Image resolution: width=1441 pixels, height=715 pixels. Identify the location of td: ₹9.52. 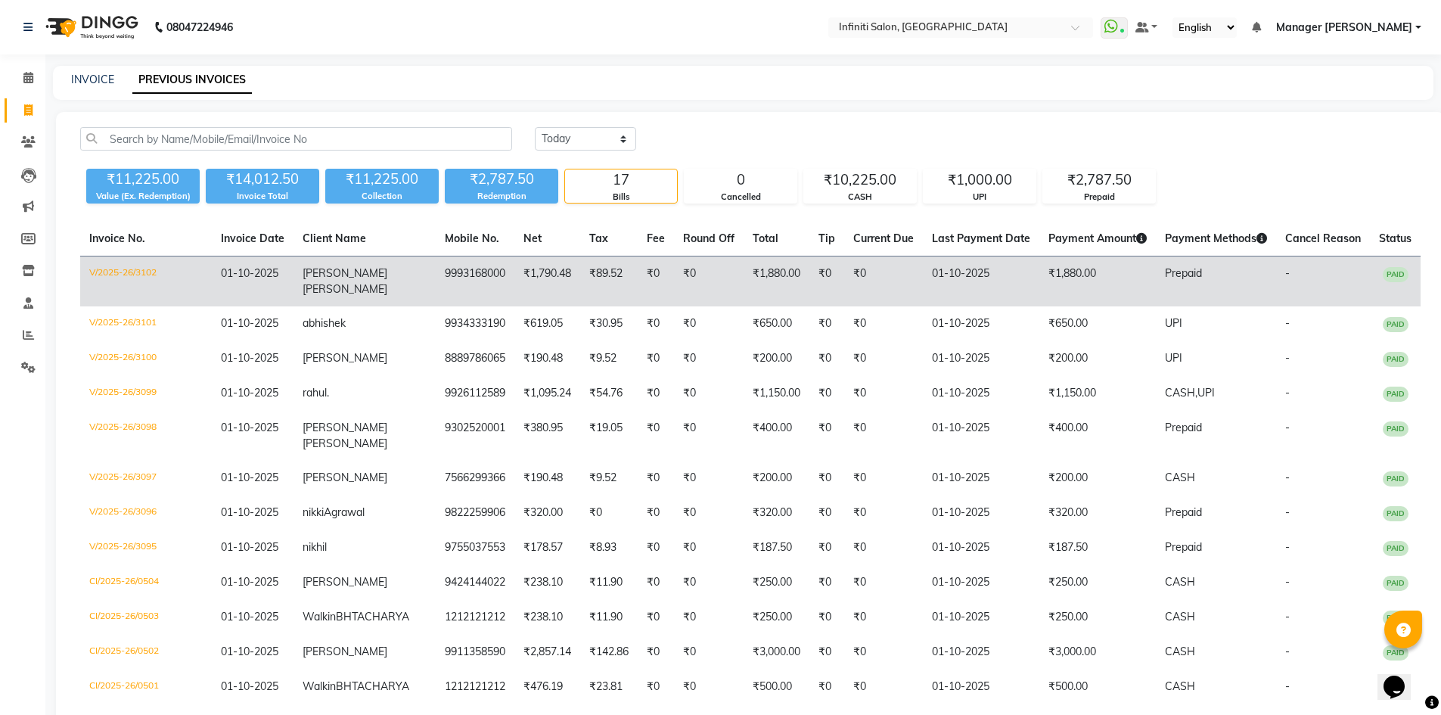
(609, 478).